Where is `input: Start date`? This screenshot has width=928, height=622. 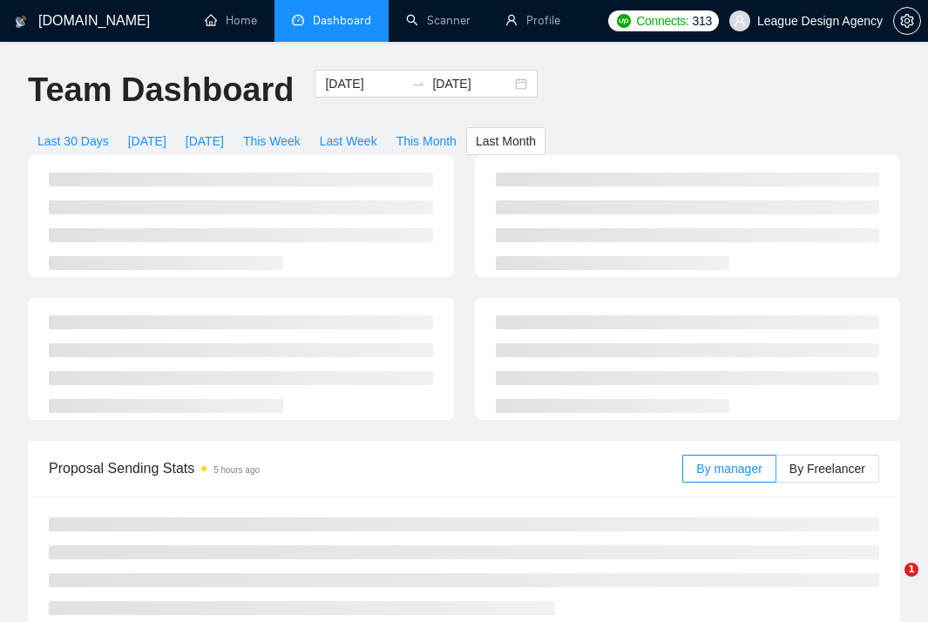 input: Start date is located at coordinates (364, 84).